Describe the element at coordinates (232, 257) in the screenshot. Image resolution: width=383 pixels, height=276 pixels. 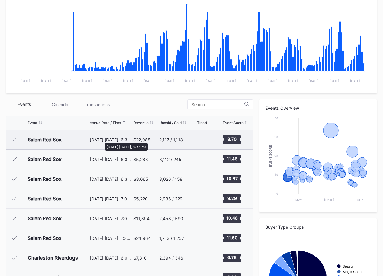
I see `text: 6.78` at that location.